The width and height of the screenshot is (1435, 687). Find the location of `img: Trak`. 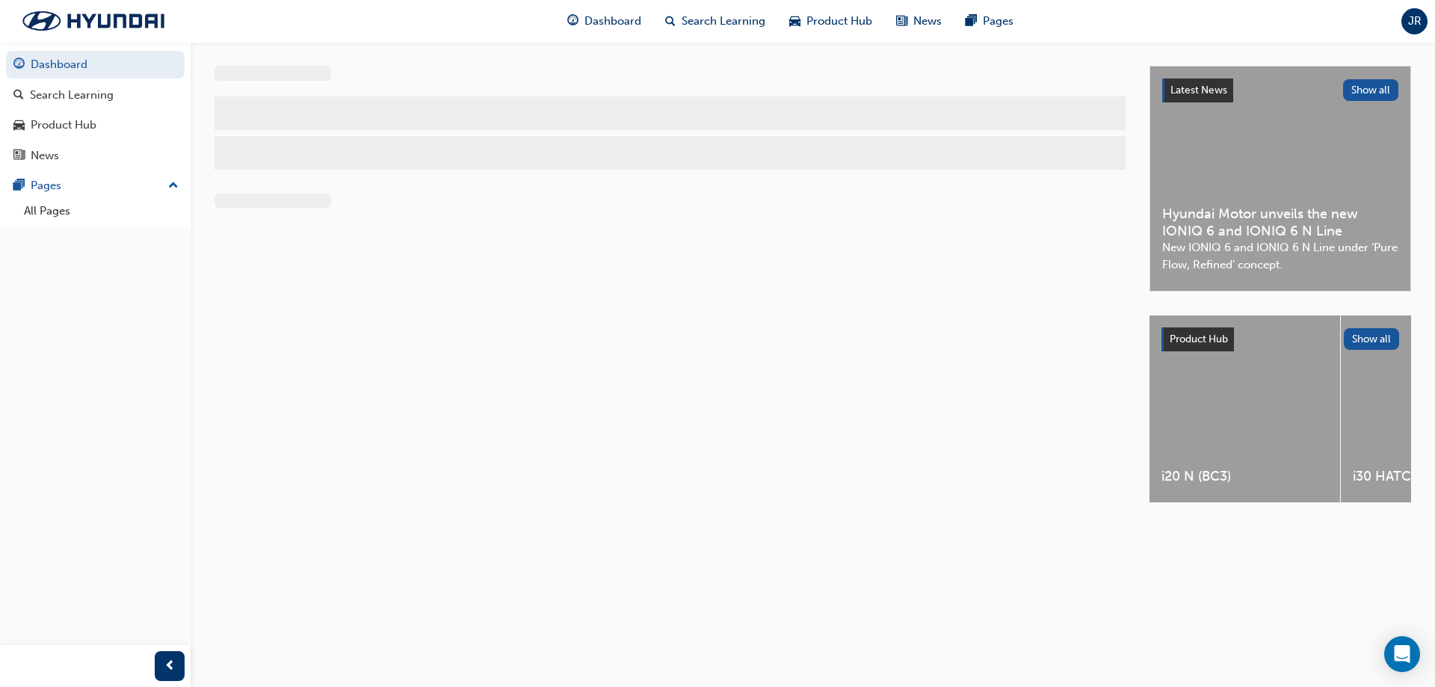

img: Trak is located at coordinates (93, 21).